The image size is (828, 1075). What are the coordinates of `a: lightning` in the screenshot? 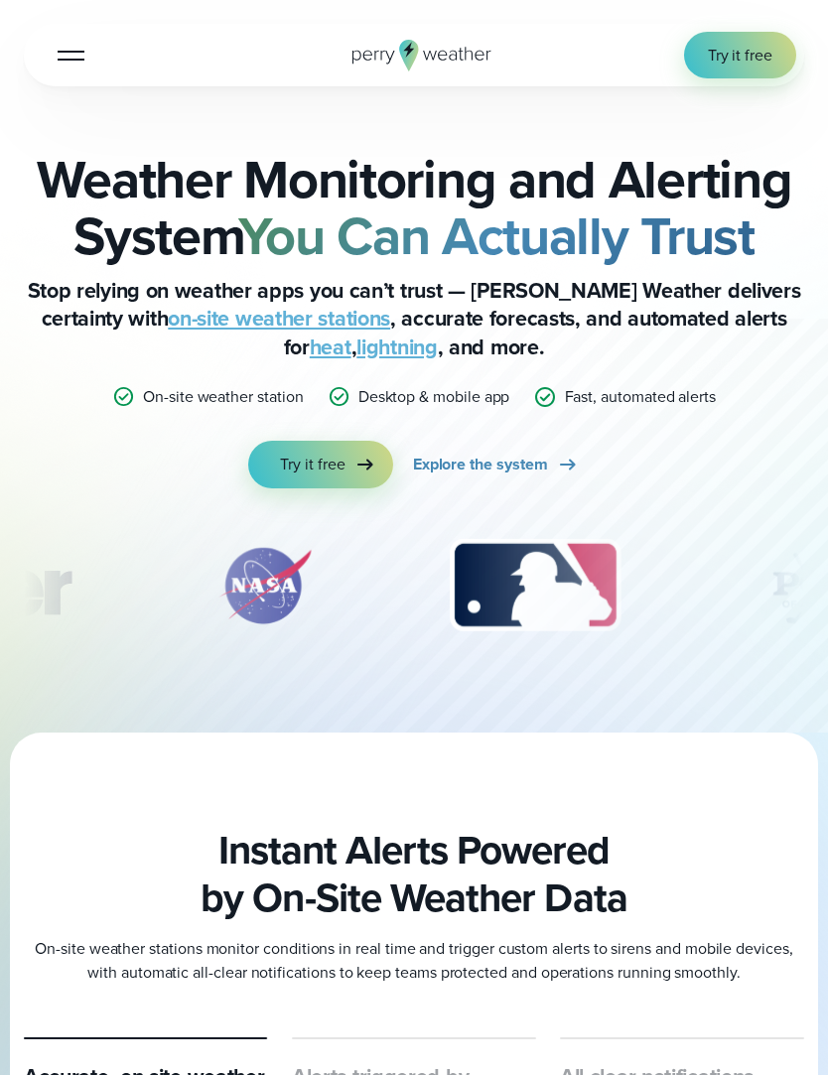 It's located at (396, 348).